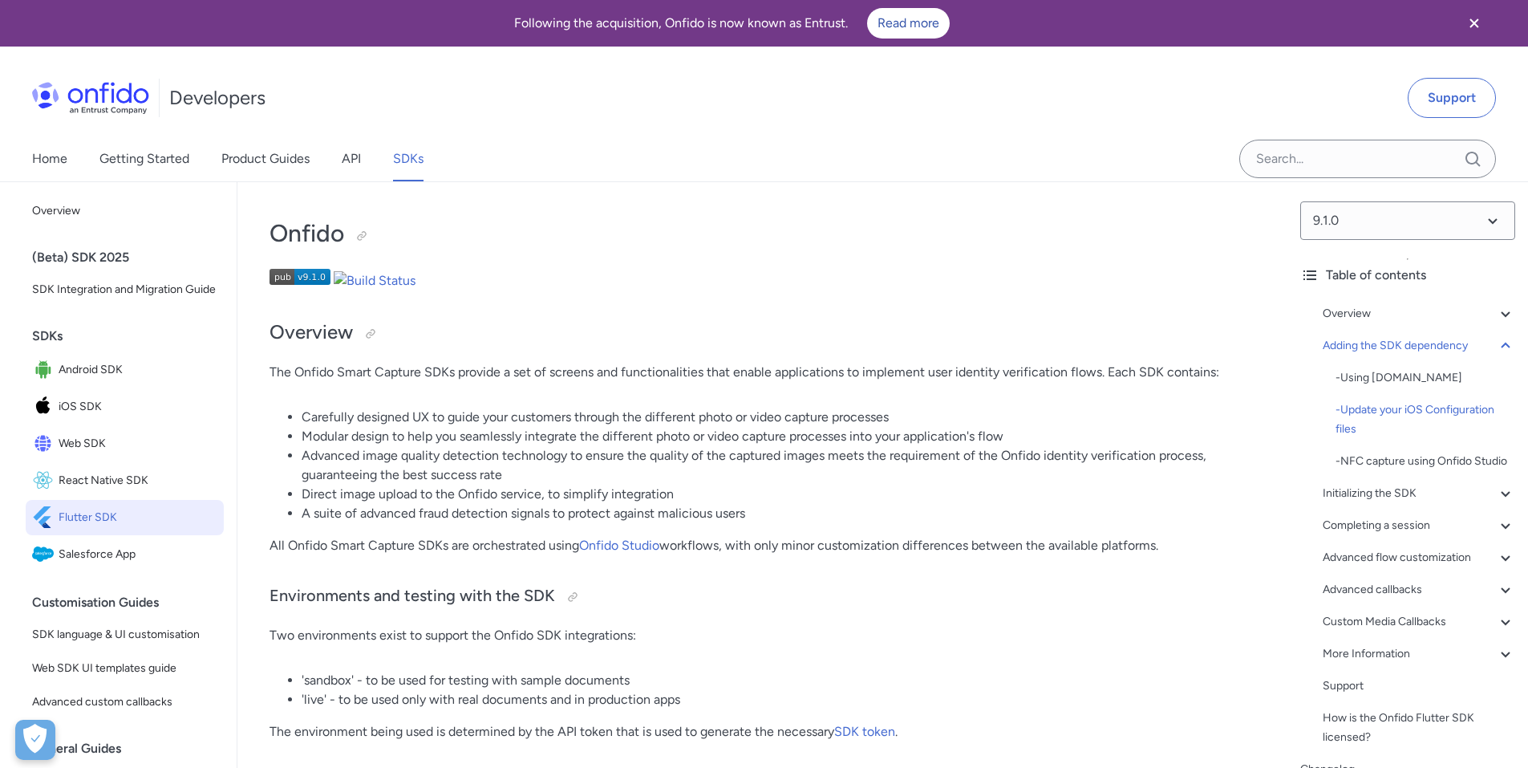  What do you see at coordinates (778, 417) in the screenshot?
I see `li: Carefully designed UX to guide your customers through the different photo or video capture processes` at bounding box center [778, 417].